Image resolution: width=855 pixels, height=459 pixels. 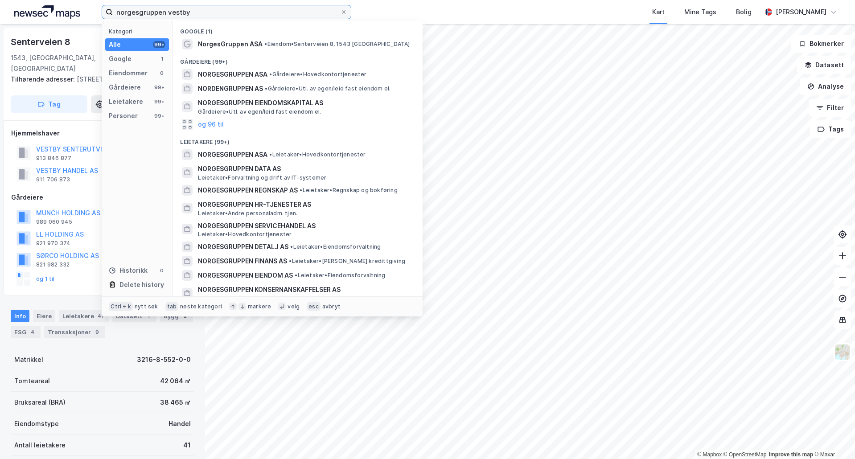 What do you see at coordinates (47, 12) in the screenshot?
I see `img: logo.a4113a55bc3d86da70a041830d287a7e.svg` at bounding box center [47, 12].